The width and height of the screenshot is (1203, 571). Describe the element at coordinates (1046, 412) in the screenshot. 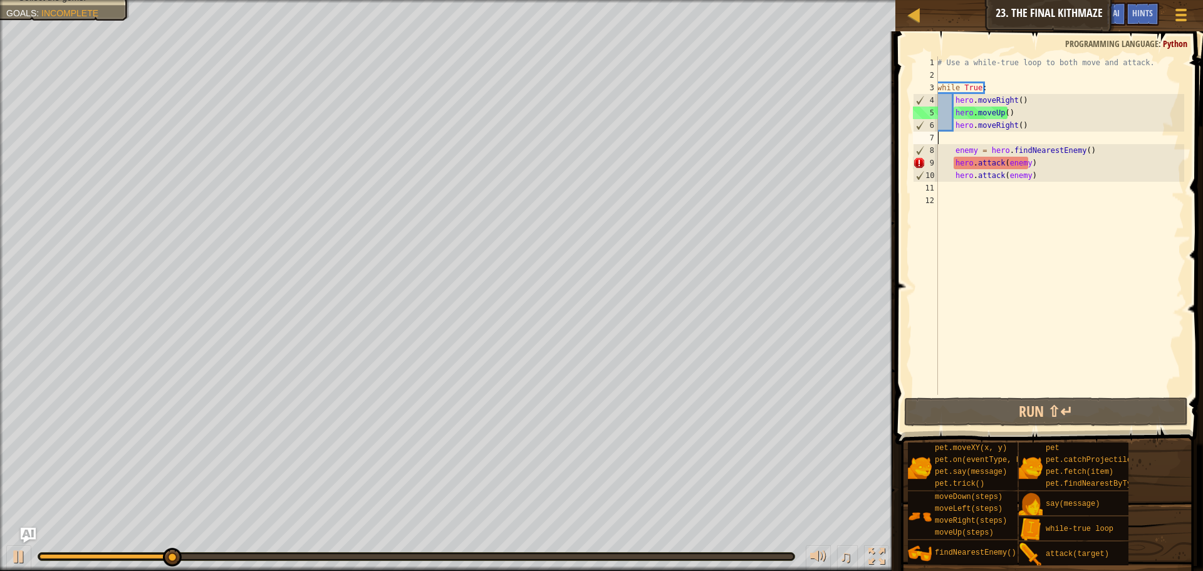

I see `button: Run ⇧↵` at that location.